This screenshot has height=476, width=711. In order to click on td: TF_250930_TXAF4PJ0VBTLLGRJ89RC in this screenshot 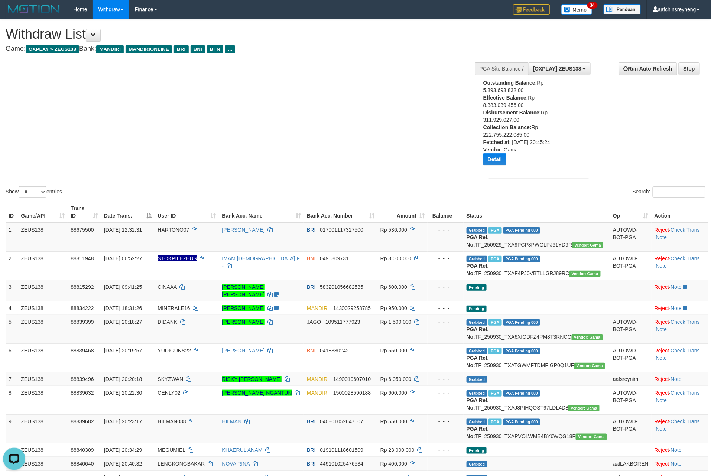, I will do `click(537, 265)`.